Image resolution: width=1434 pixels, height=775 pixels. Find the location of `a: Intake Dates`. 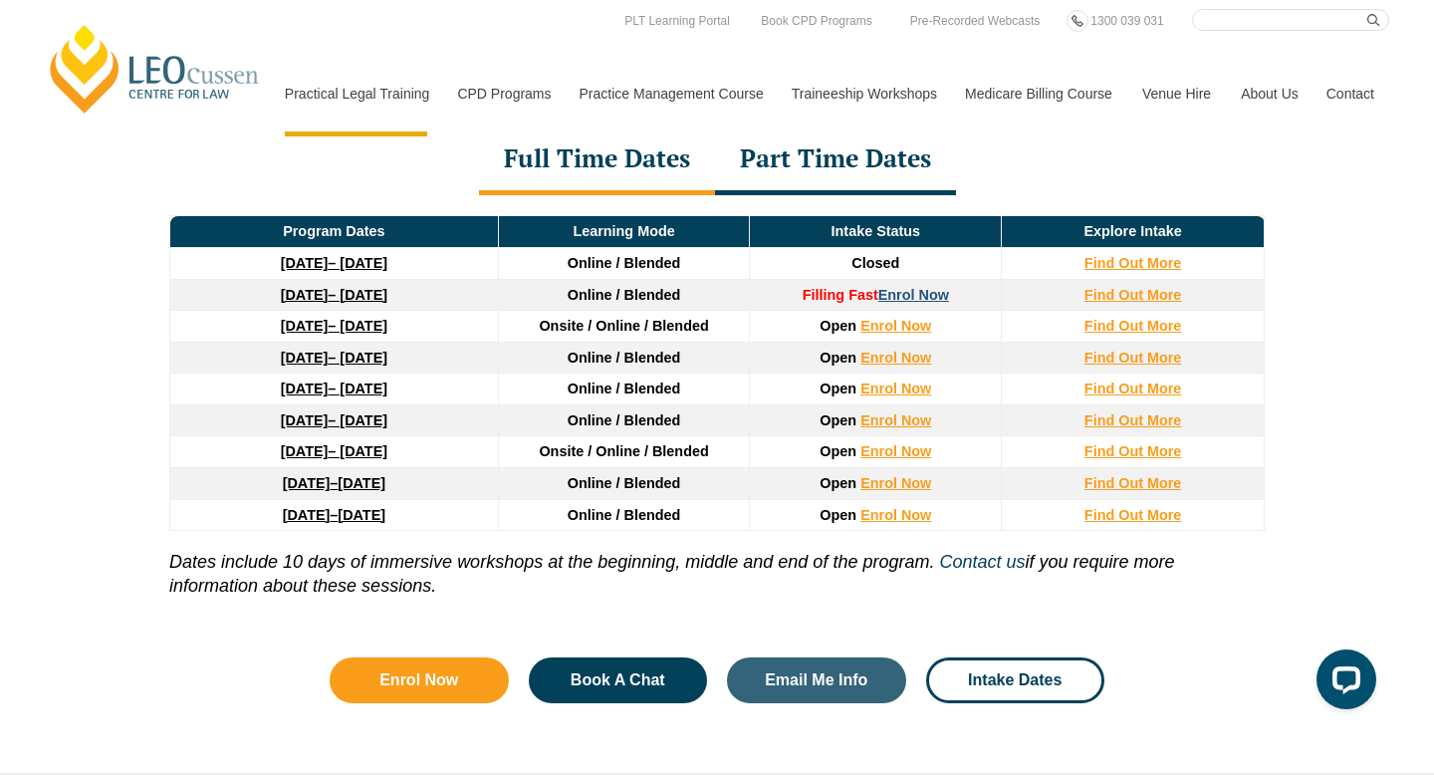

a: Intake Dates is located at coordinates (1016, 680).